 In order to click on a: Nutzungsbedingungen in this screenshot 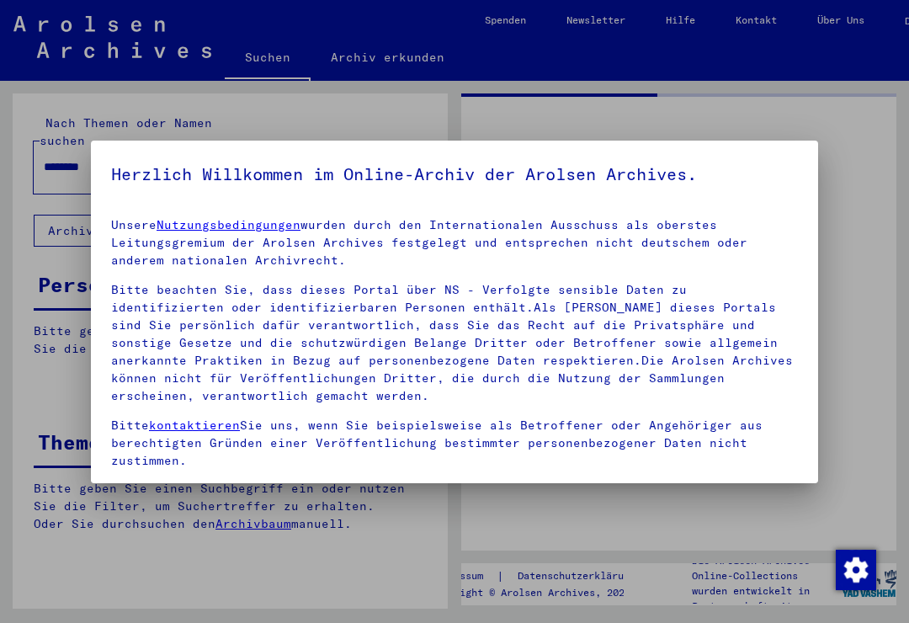, I will do `click(228, 225)`.